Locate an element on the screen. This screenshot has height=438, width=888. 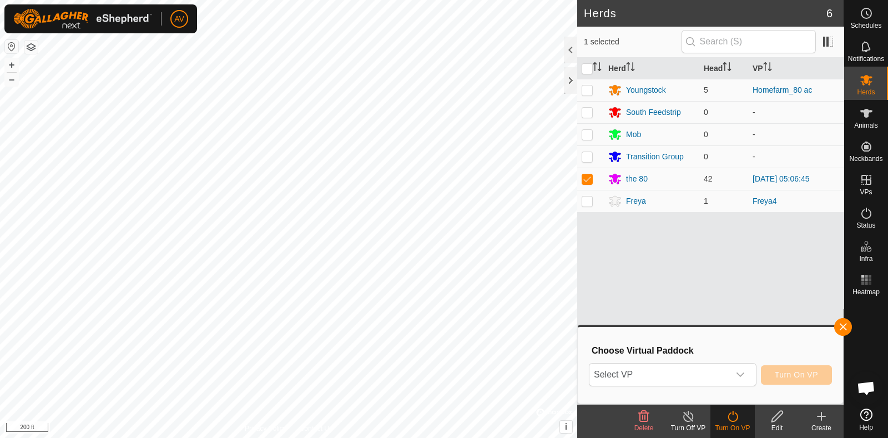
div: Youngstock is located at coordinates (646, 90).